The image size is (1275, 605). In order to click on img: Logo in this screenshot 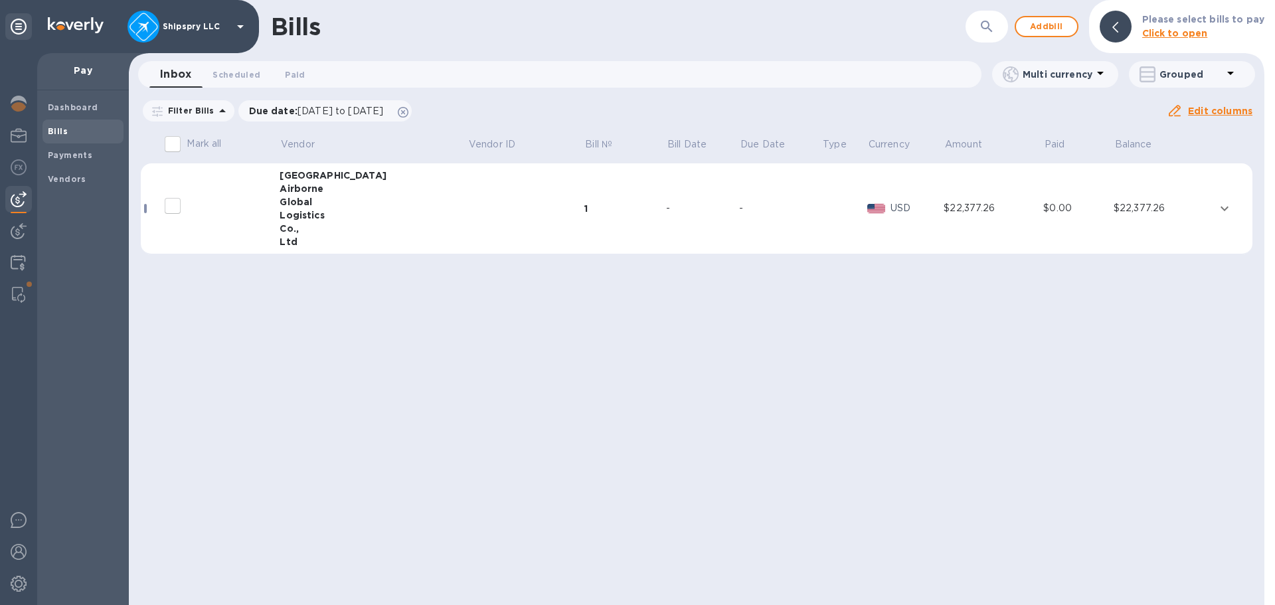, I will do `click(76, 25)`.